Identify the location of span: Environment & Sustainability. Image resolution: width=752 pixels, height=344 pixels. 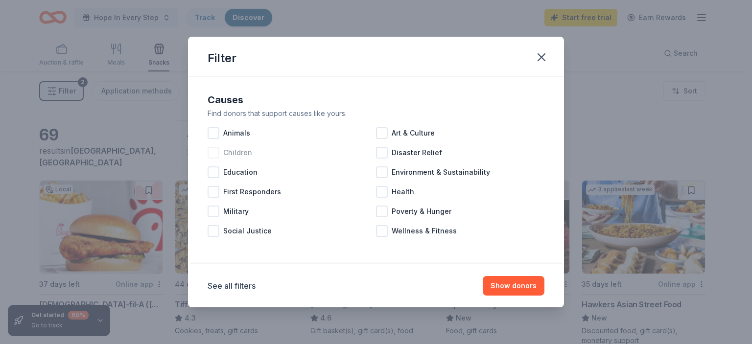
(441, 172).